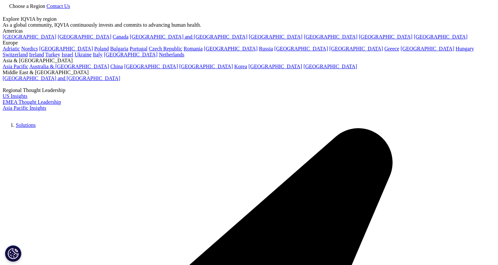  I want to click on a: EMEA Thought Leadership, so click(32, 102).